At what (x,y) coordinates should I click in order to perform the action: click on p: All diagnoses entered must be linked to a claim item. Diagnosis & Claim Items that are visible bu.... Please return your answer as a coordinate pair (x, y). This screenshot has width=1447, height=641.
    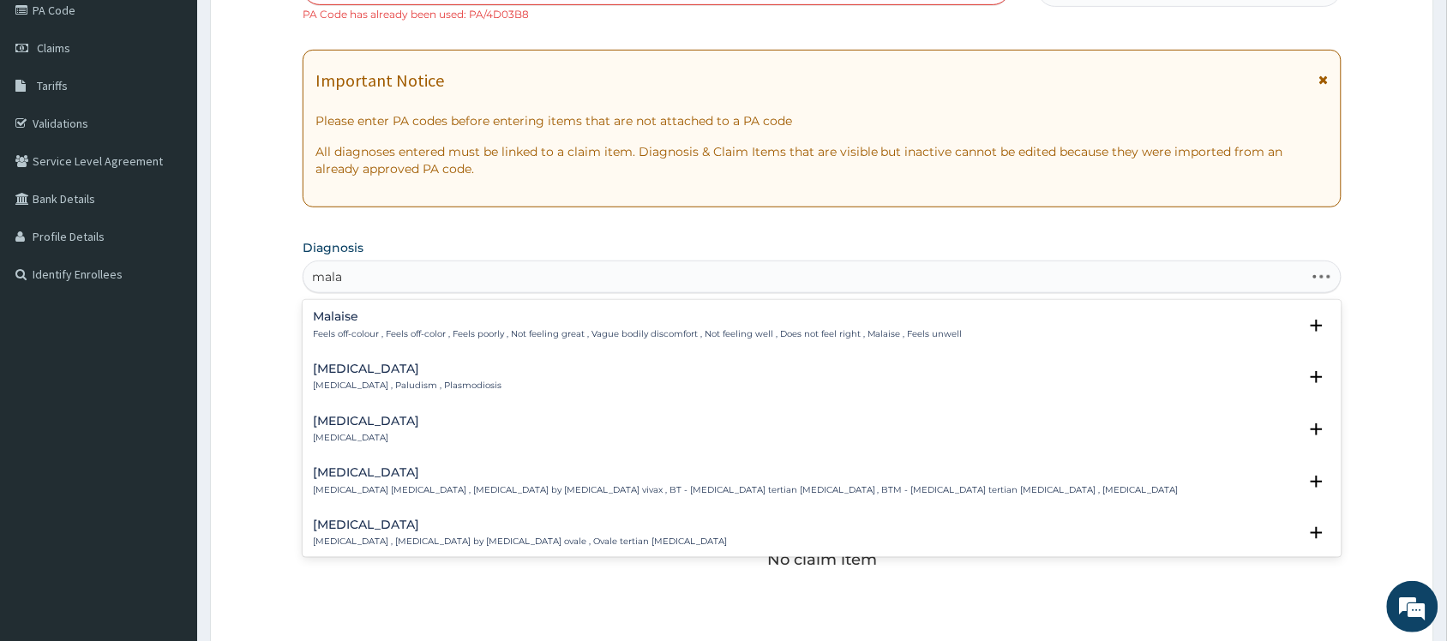
    Looking at the image, I should click on (822, 160).